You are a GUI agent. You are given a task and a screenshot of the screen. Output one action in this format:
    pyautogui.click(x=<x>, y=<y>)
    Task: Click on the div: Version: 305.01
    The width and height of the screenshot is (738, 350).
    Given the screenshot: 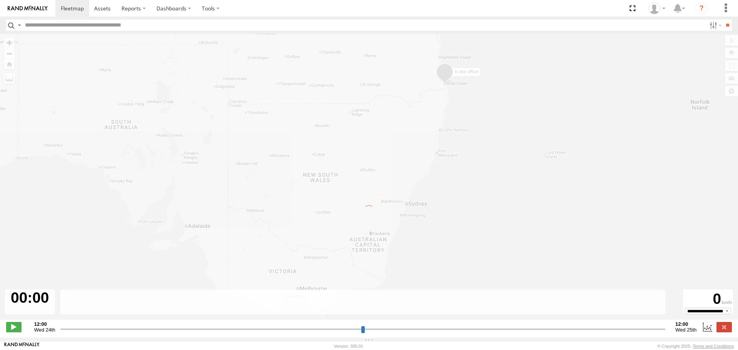 What is the action you would take?
    pyautogui.click(x=349, y=346)
    